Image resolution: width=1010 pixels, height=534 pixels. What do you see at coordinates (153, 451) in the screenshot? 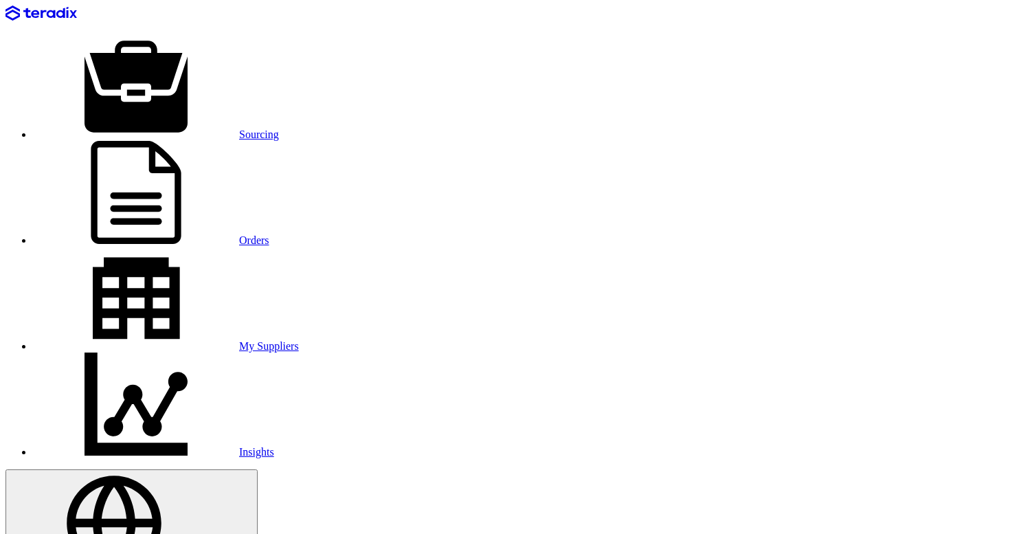
I see `a: Insights` at bounding box center [153, 451].